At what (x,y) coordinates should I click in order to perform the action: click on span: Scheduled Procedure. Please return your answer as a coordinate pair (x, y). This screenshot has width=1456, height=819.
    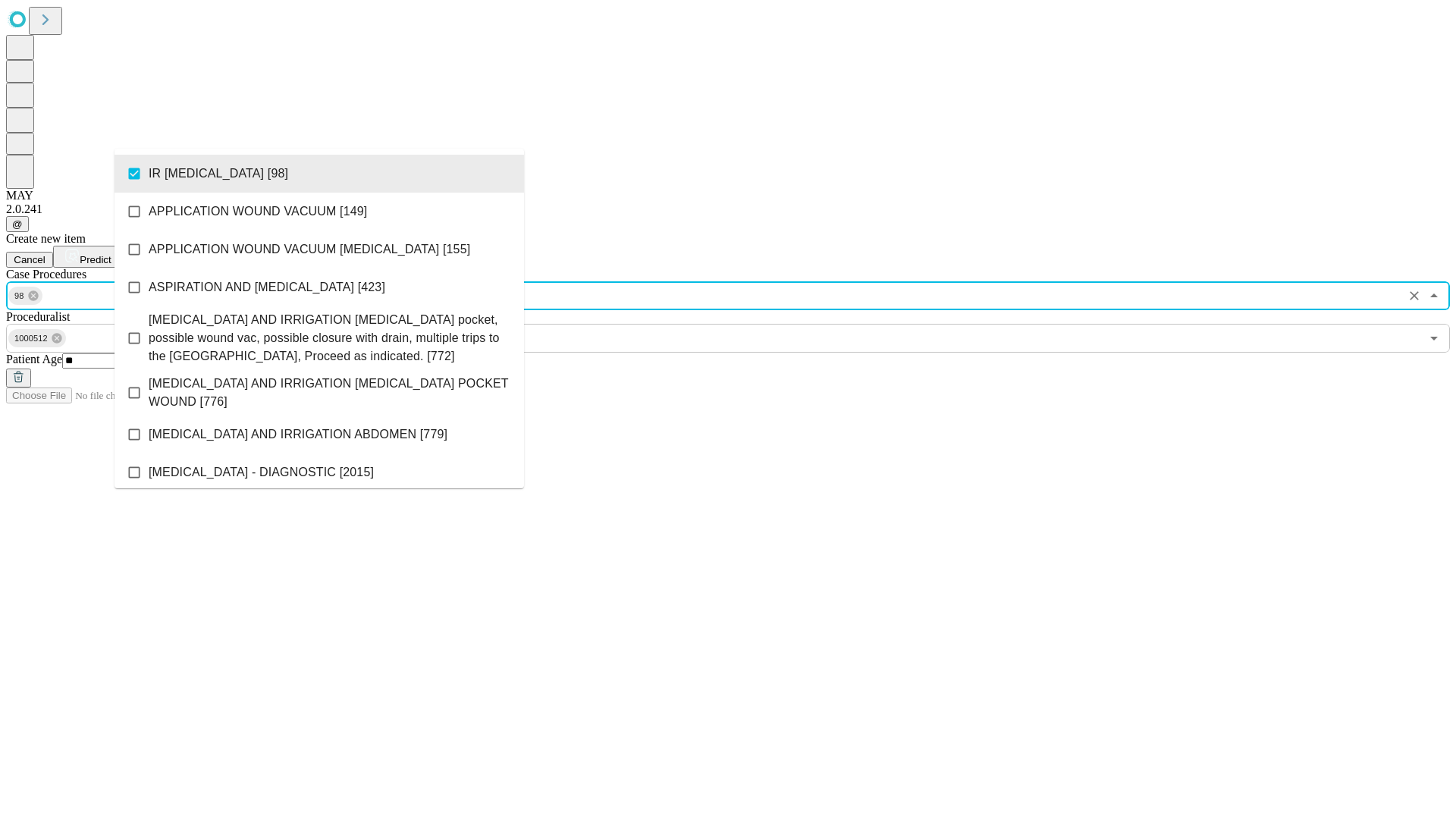
    Looking at the image, I should click on (47, 274).